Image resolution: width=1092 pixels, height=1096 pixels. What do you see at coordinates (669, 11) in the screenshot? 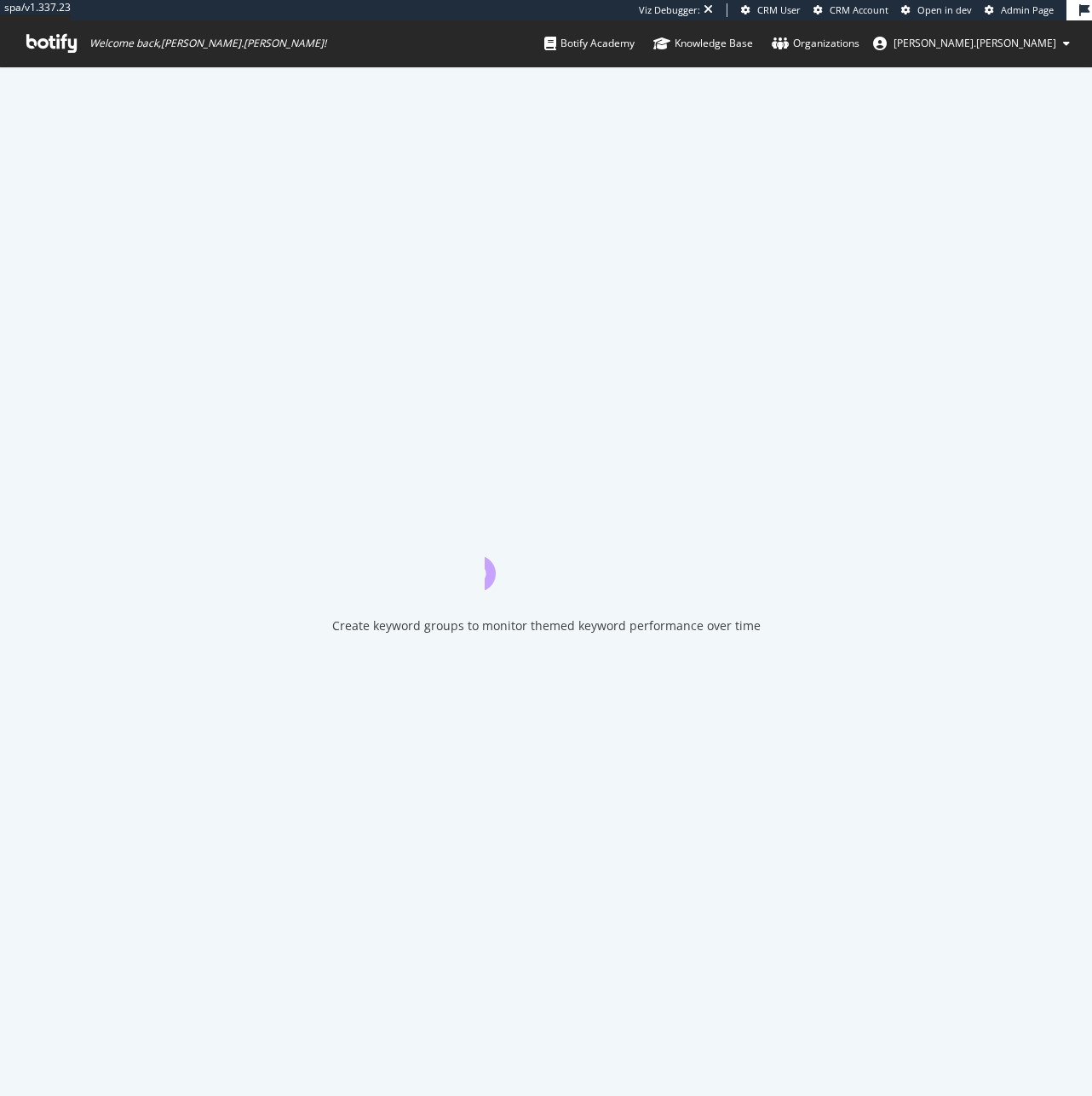
I see `div: Viz Debugger:` at bounding box center [669, 11].